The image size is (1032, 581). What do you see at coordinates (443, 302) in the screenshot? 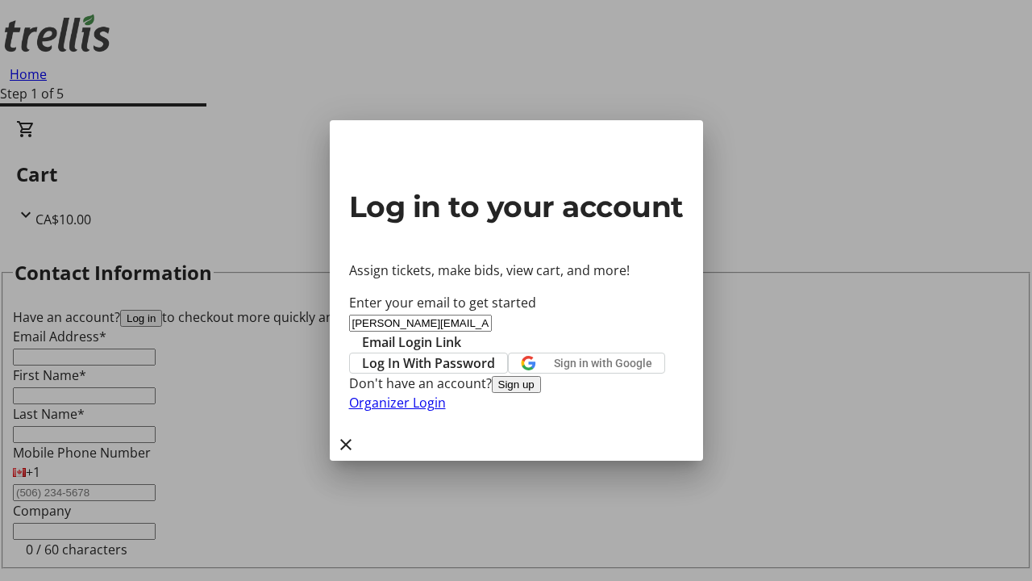
I see `label: Enter your email to get started` at bounding box center [443, 302].